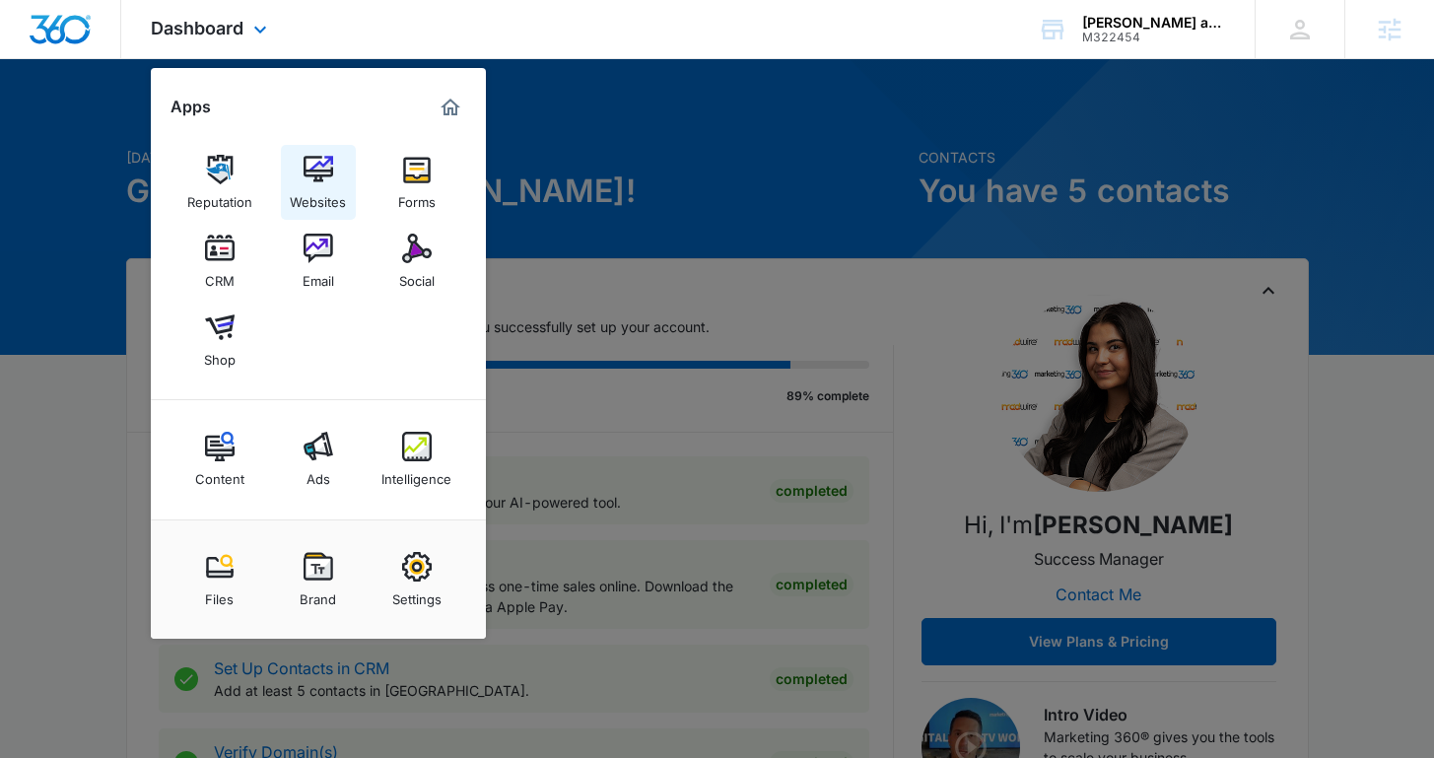 The height and width of the screenshot is (758, 1434). Describe the element at coordinates (317, 197) in the screenshot. I see `div: Websites` at that location.